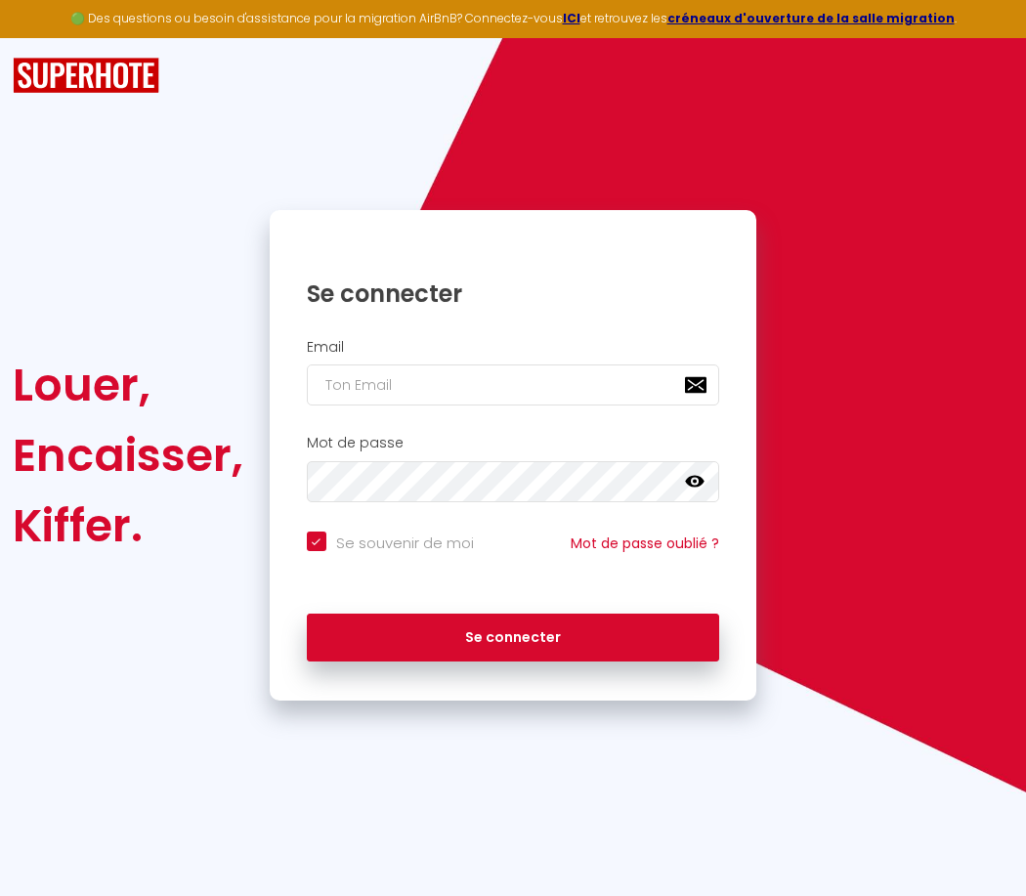  Describe the element at coordinates (572, 18) in the screenshot. I see `a: ICI` at that location.